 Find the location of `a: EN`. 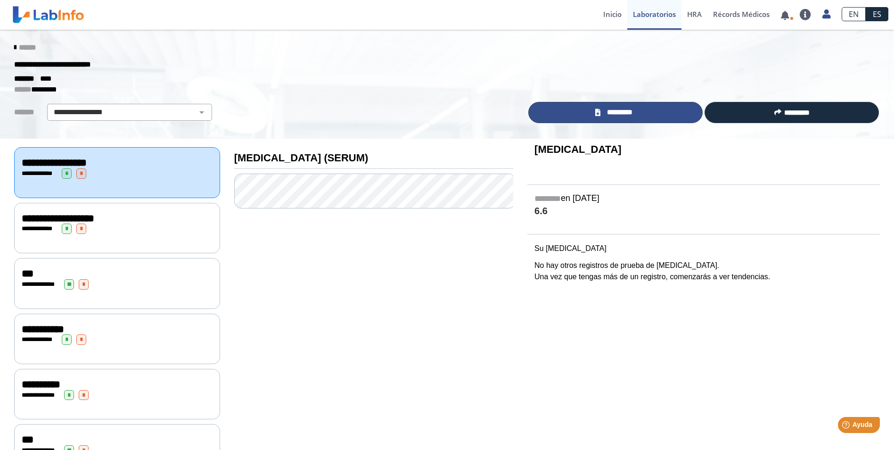

a: EN is located at coordinates (853, 14).